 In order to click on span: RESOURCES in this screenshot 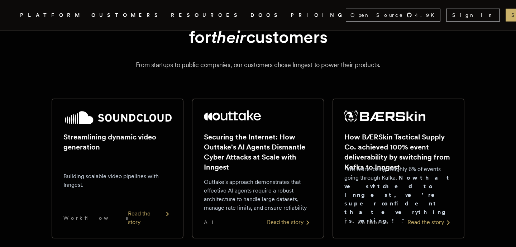, I will do `click(207, 15)`.